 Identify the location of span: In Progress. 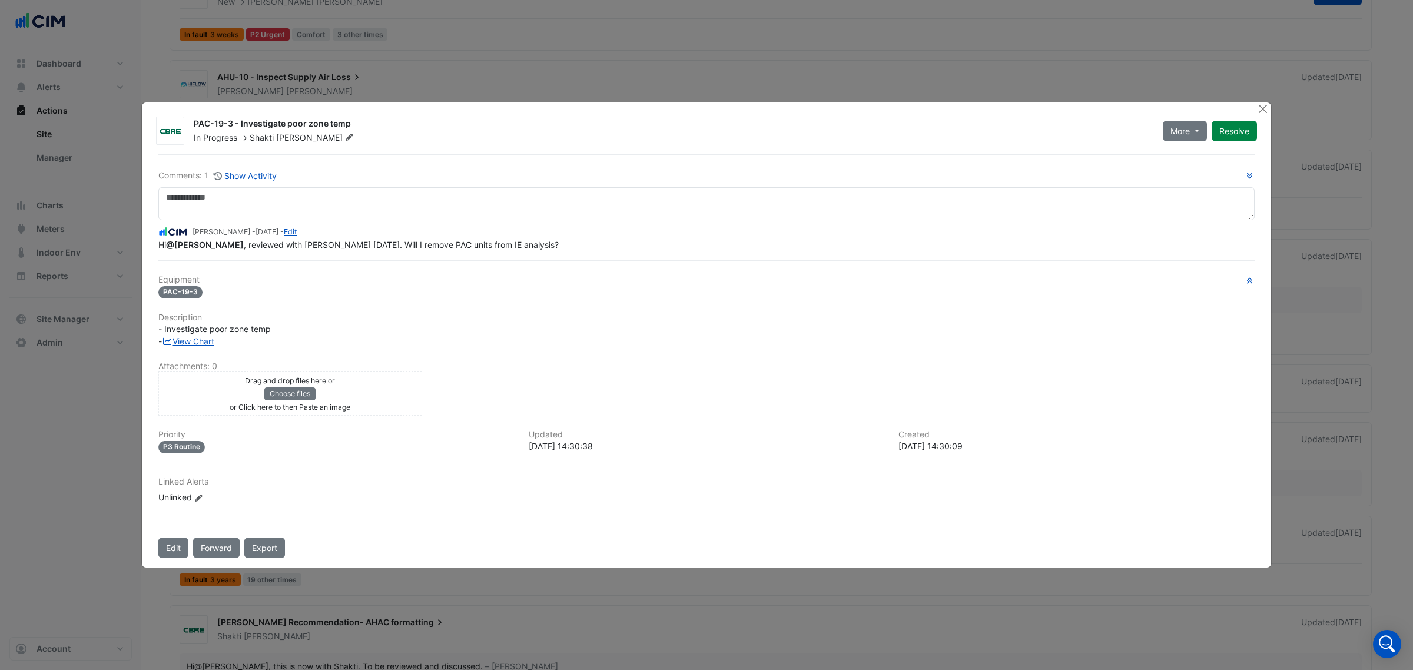
(216, 137).